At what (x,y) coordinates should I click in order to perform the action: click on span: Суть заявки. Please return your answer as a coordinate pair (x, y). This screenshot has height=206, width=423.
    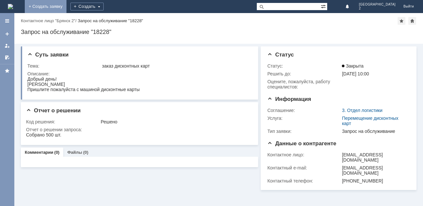
    Looking at the image, I should click on (48, 54).